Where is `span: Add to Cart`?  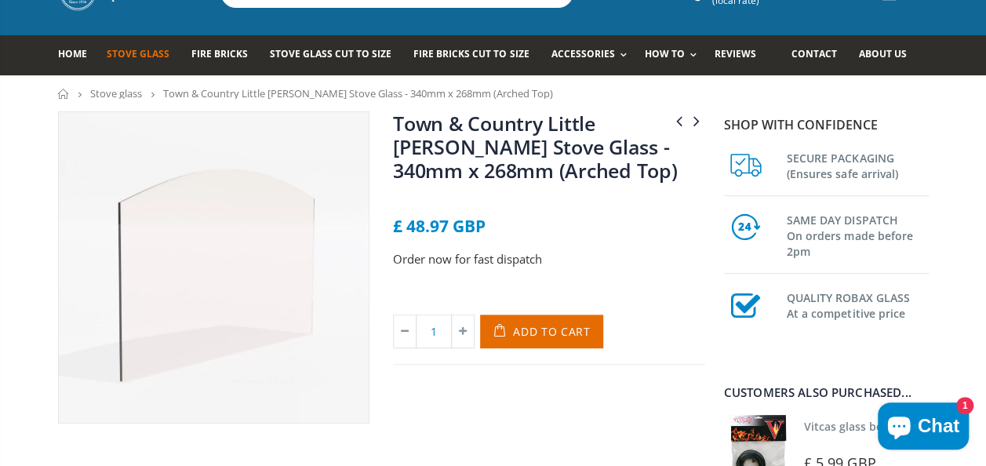 span: Add to Cart is located at coordinates (552, 331).